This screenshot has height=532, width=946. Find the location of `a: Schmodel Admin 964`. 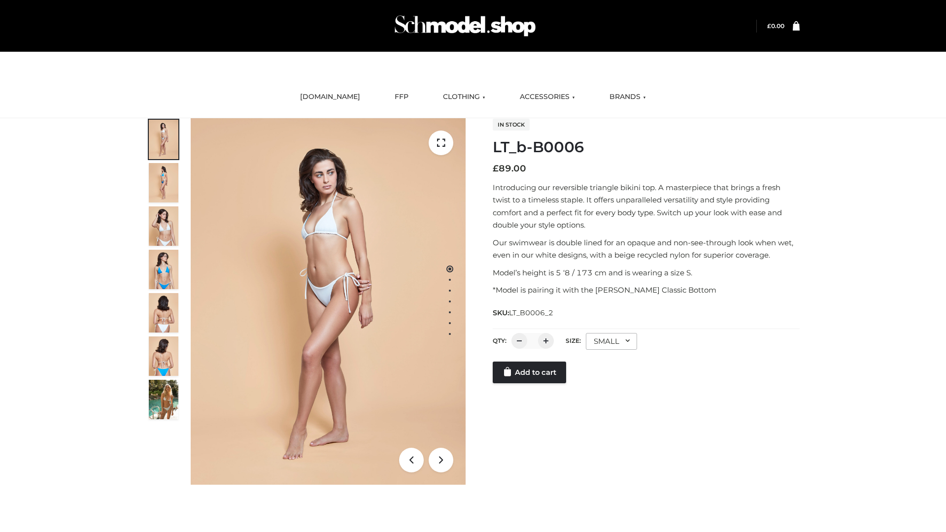

a: Schmodel Admin 964 is located at coordinates (465, 26).